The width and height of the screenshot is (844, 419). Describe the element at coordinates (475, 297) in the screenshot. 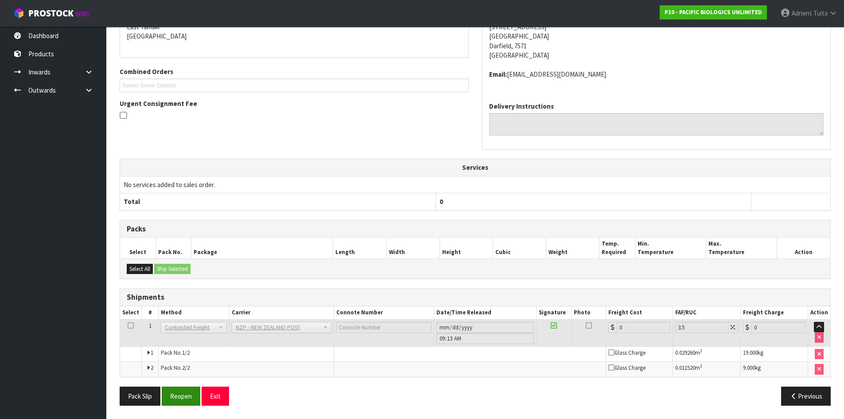

I see `h3: Shipments` at that location.